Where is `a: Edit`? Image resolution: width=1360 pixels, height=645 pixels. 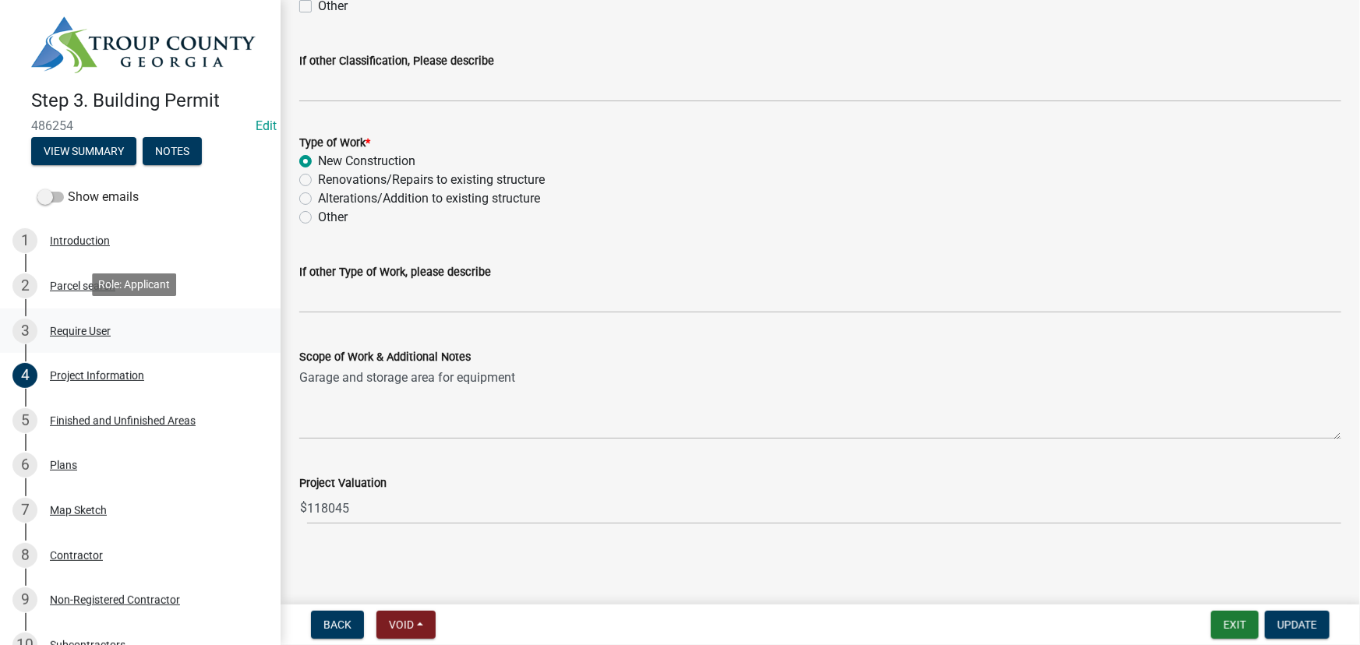 a: Edit is located at coordinates (266, 125).